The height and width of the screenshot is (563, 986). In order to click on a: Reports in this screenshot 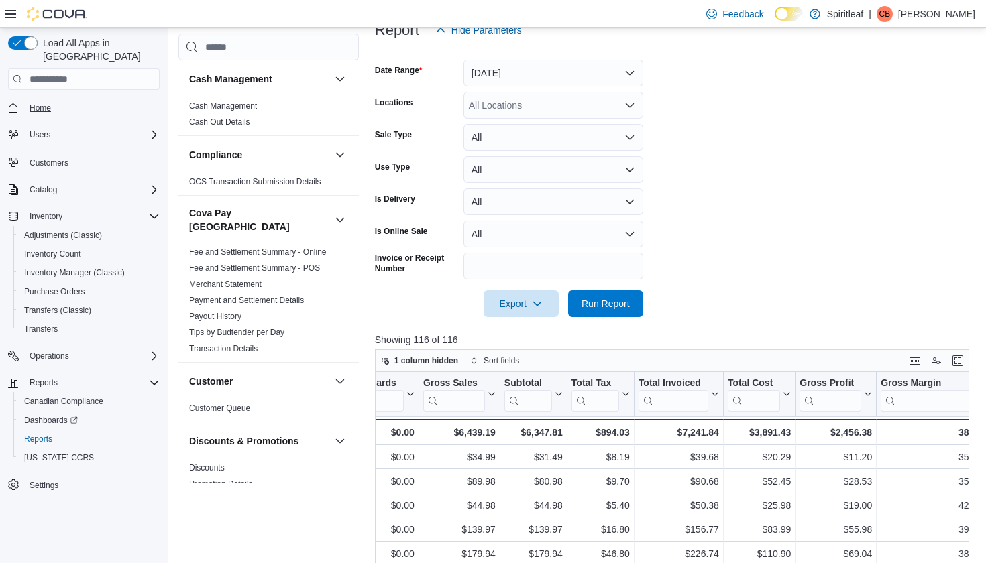, I will do `click(38, 439)`.